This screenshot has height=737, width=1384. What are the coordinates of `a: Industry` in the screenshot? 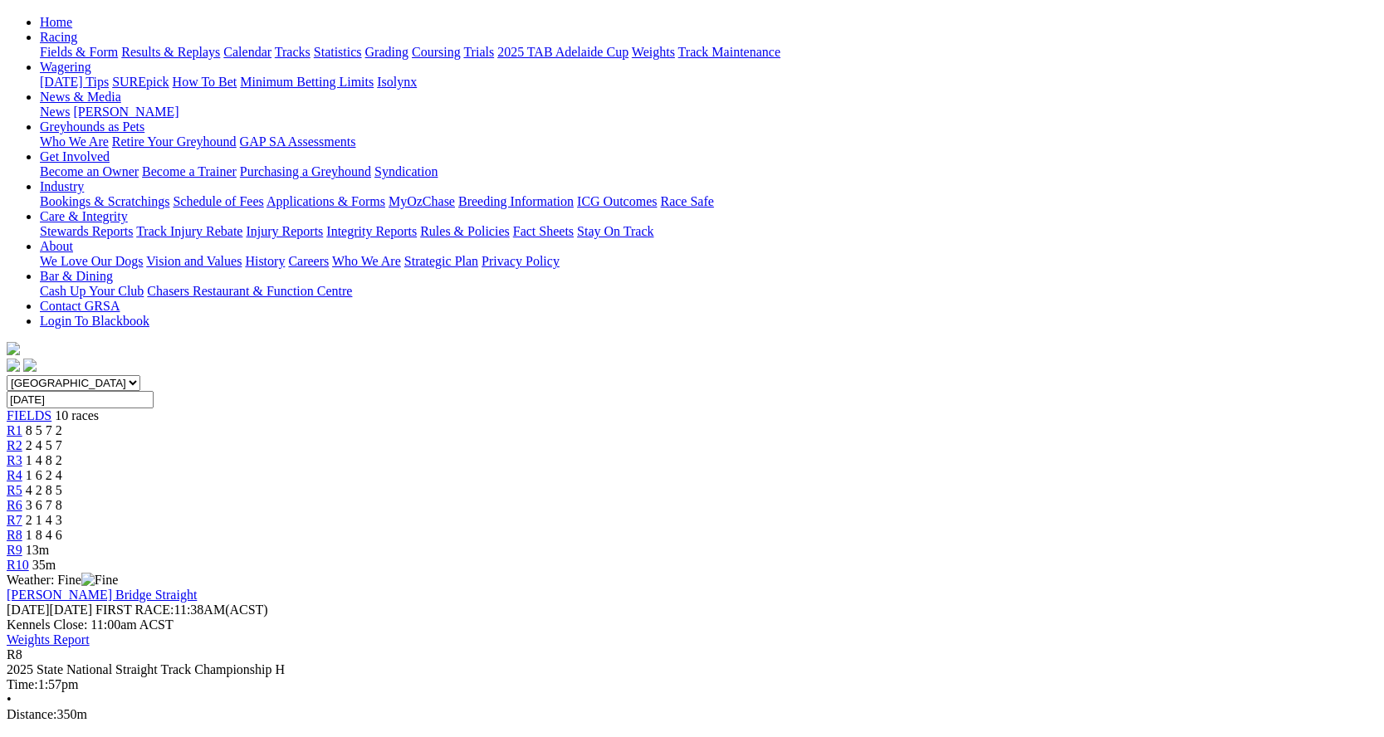 It's located at (61, 186).